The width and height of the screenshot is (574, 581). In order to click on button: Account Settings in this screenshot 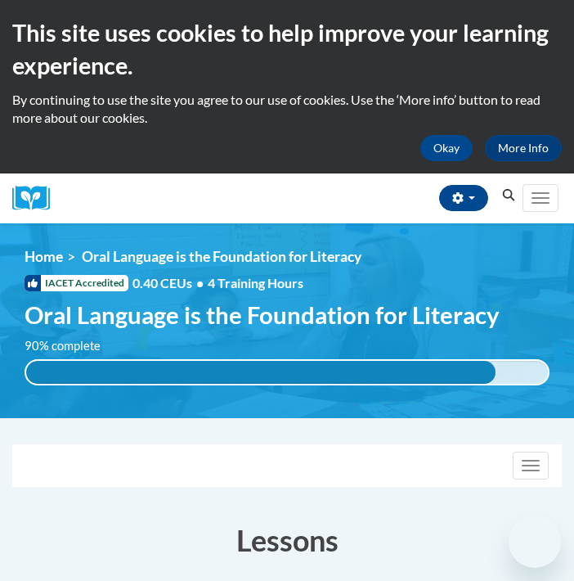, I will do `click(464, 198)`.